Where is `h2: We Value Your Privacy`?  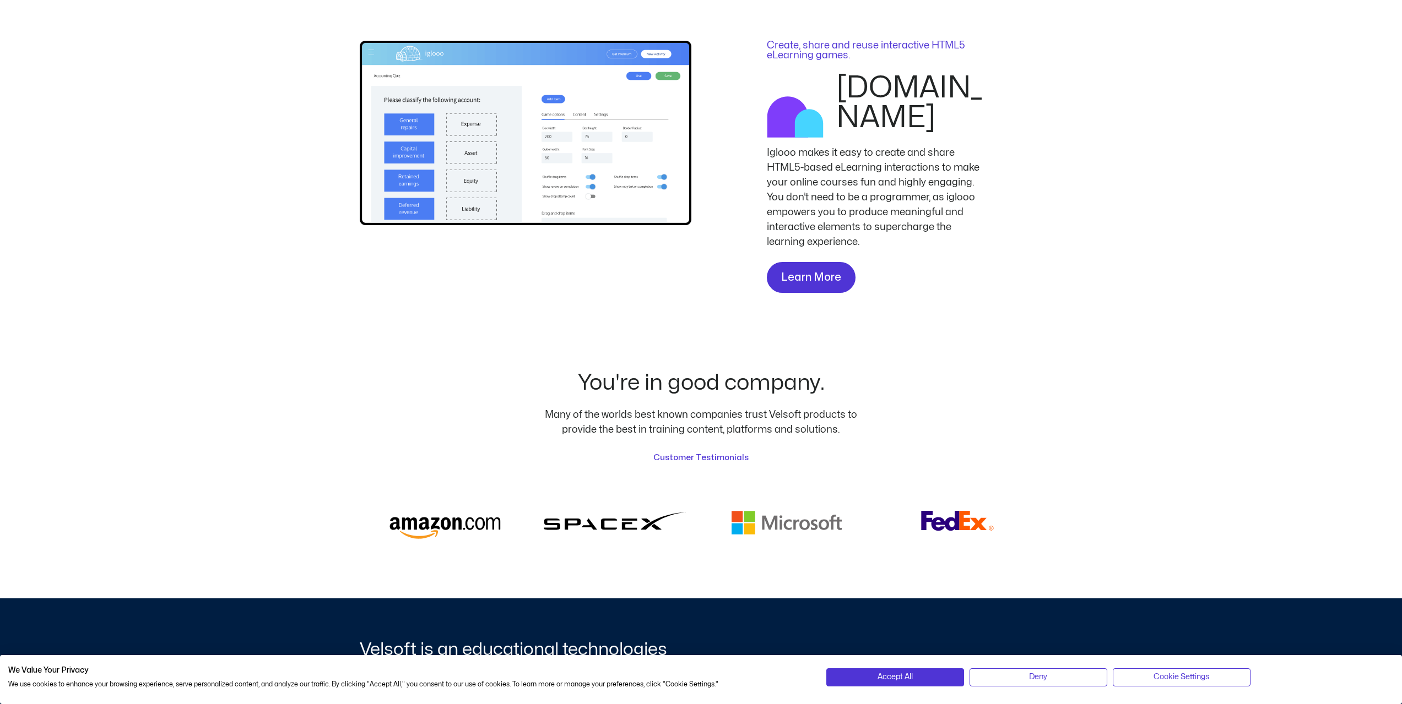 h2: We Value Your Privacy is located at coordinates (409, 671).